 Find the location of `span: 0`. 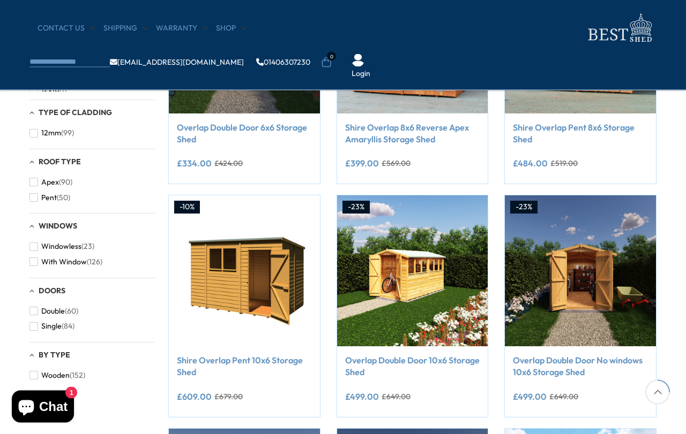

span: 0 is located at coordinates (331, 56).